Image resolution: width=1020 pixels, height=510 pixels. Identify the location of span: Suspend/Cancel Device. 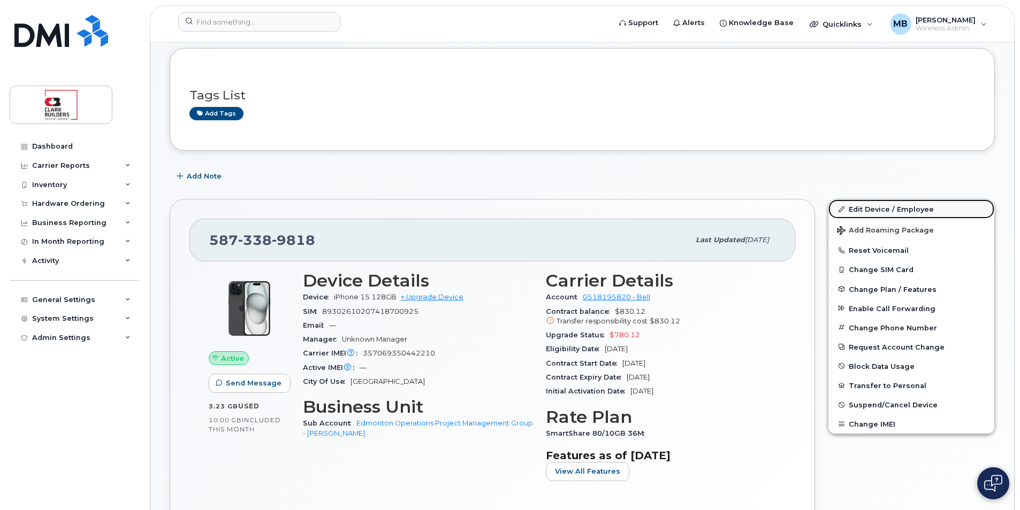
(893, 405).